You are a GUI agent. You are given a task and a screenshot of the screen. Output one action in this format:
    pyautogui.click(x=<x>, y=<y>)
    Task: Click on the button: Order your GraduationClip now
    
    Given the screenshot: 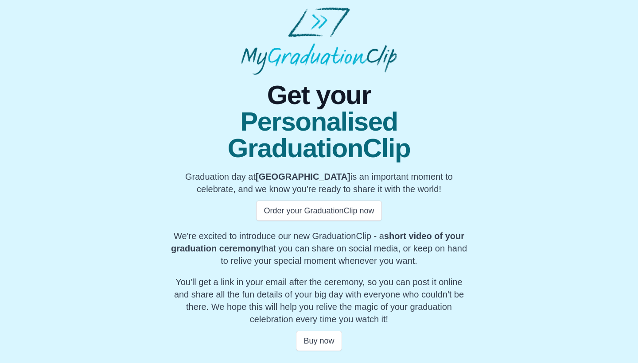 What is the action you would take?
    pyautogui.click(x=319, y=211)
    